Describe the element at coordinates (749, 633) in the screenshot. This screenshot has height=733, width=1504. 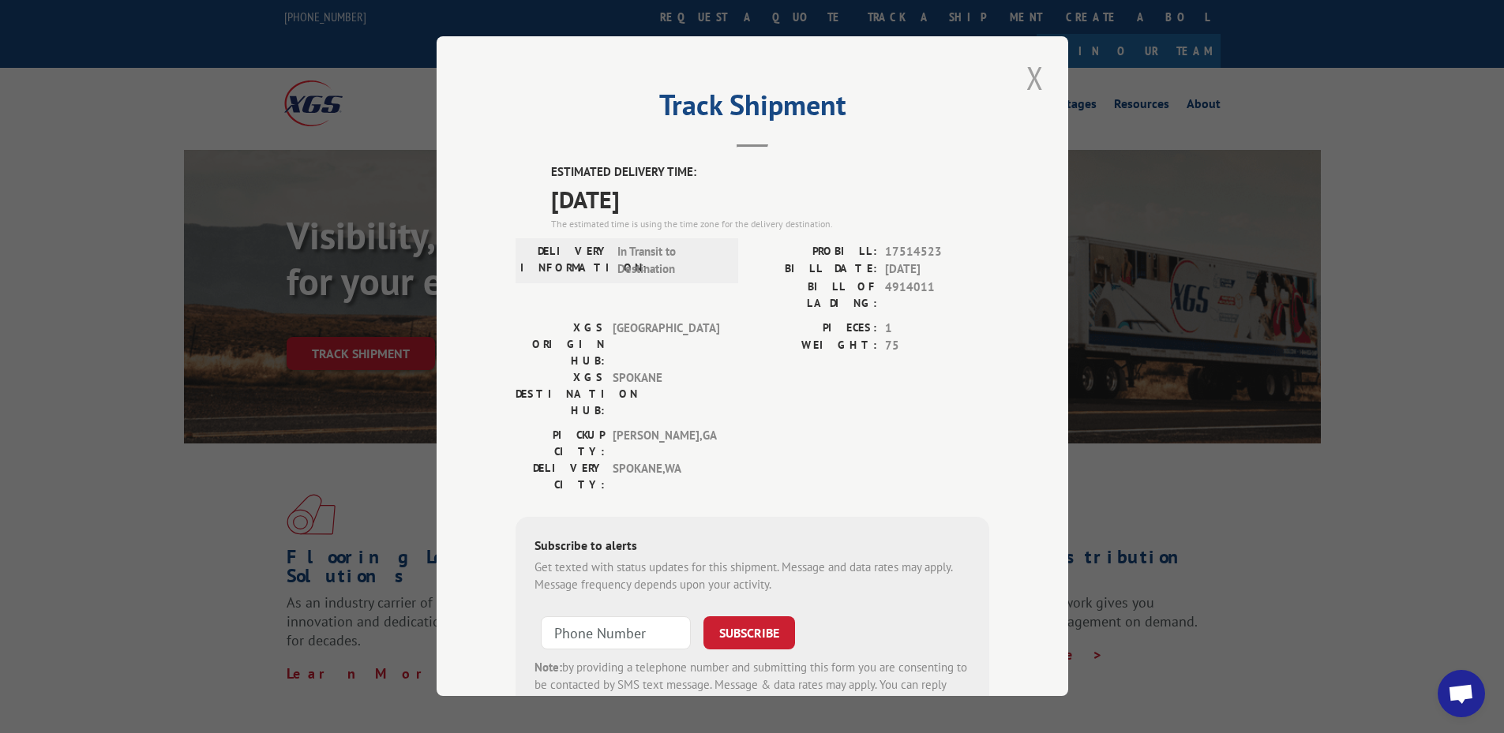
I see `button: SUBSCRIBE` at that location.